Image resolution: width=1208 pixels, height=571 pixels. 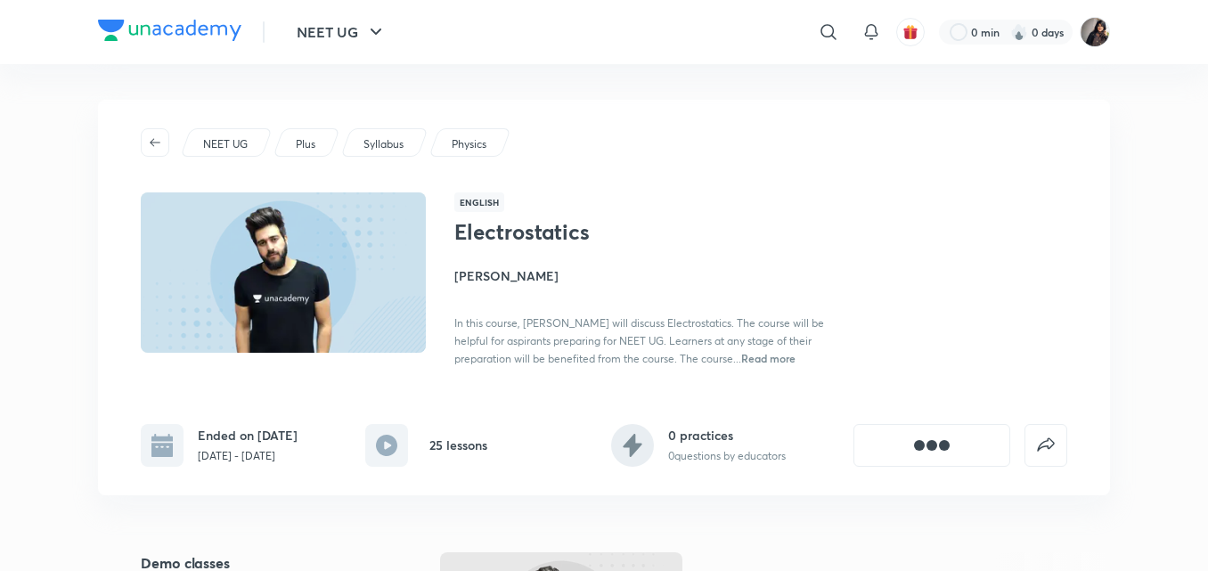 I want to click on span: English, so click(x=479, y=202).